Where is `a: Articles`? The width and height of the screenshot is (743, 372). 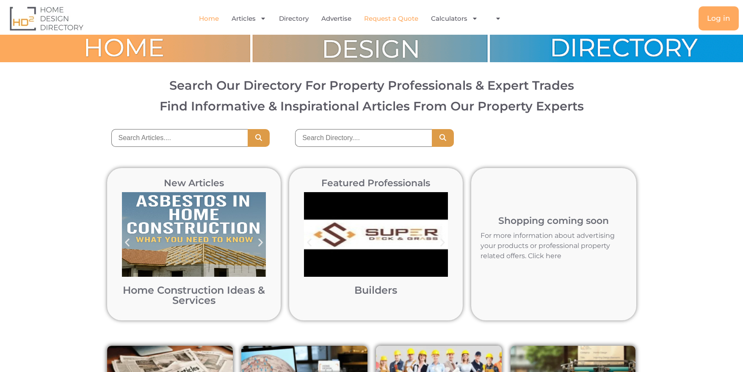 a: Articles is located at coordinates (249, 19).